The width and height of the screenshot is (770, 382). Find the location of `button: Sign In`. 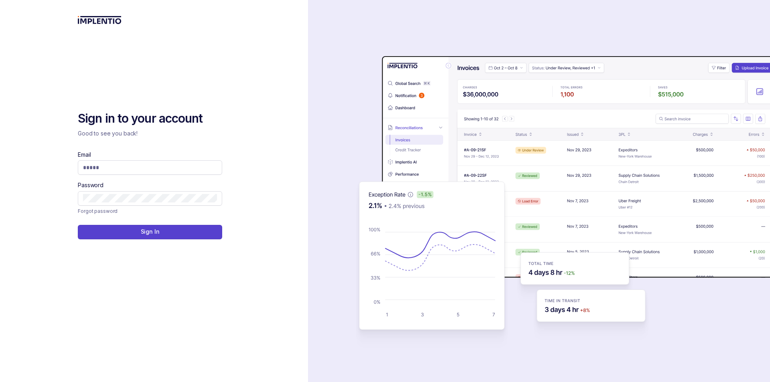

button: Sign In is located at coordinates (150, 232).